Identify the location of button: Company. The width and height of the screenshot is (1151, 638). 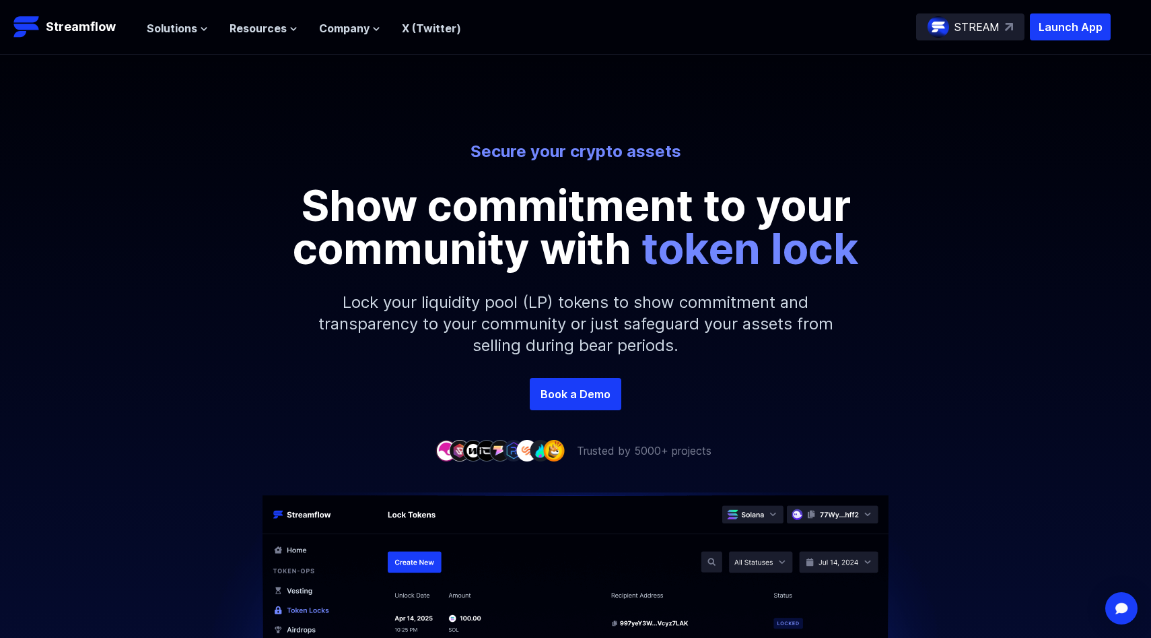
(349, 28).